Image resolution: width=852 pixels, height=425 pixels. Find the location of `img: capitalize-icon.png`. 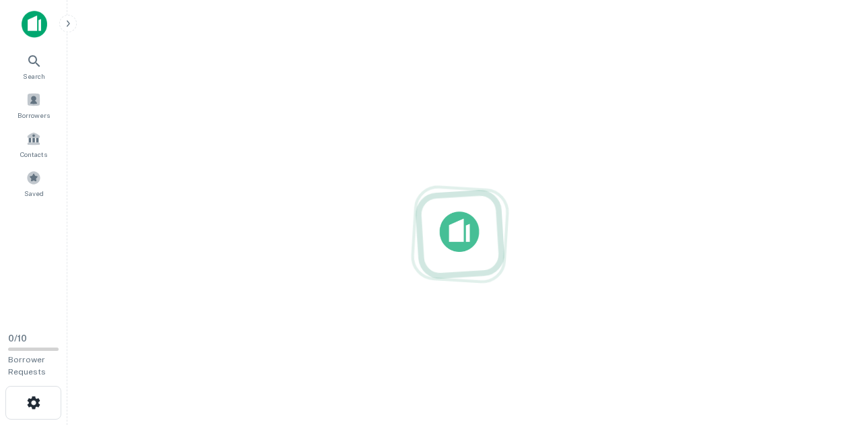

img: capitalize-icon.png is located at coordinates (34, 24).